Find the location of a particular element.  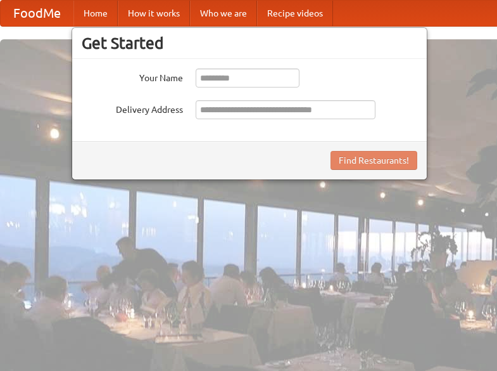

button: Find Restaurants! is located at coordinates (374, 160).